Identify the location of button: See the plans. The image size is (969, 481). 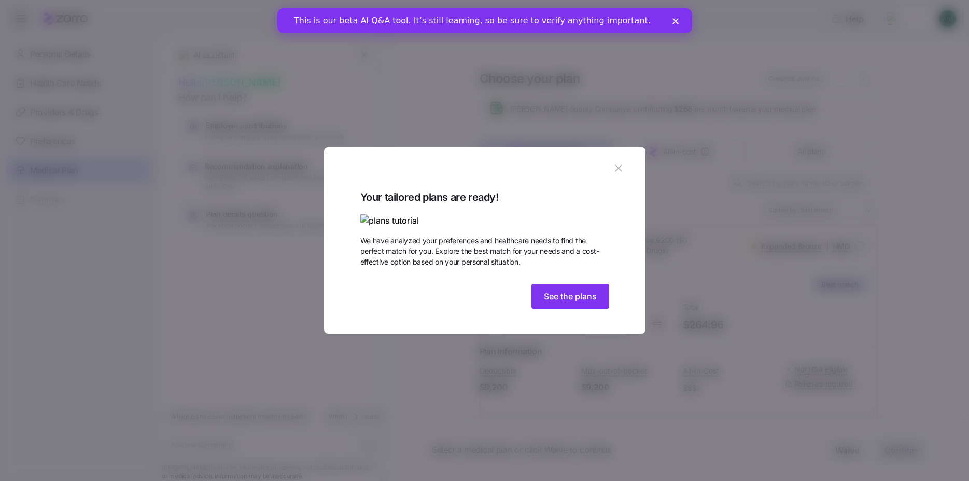
(570, 296).